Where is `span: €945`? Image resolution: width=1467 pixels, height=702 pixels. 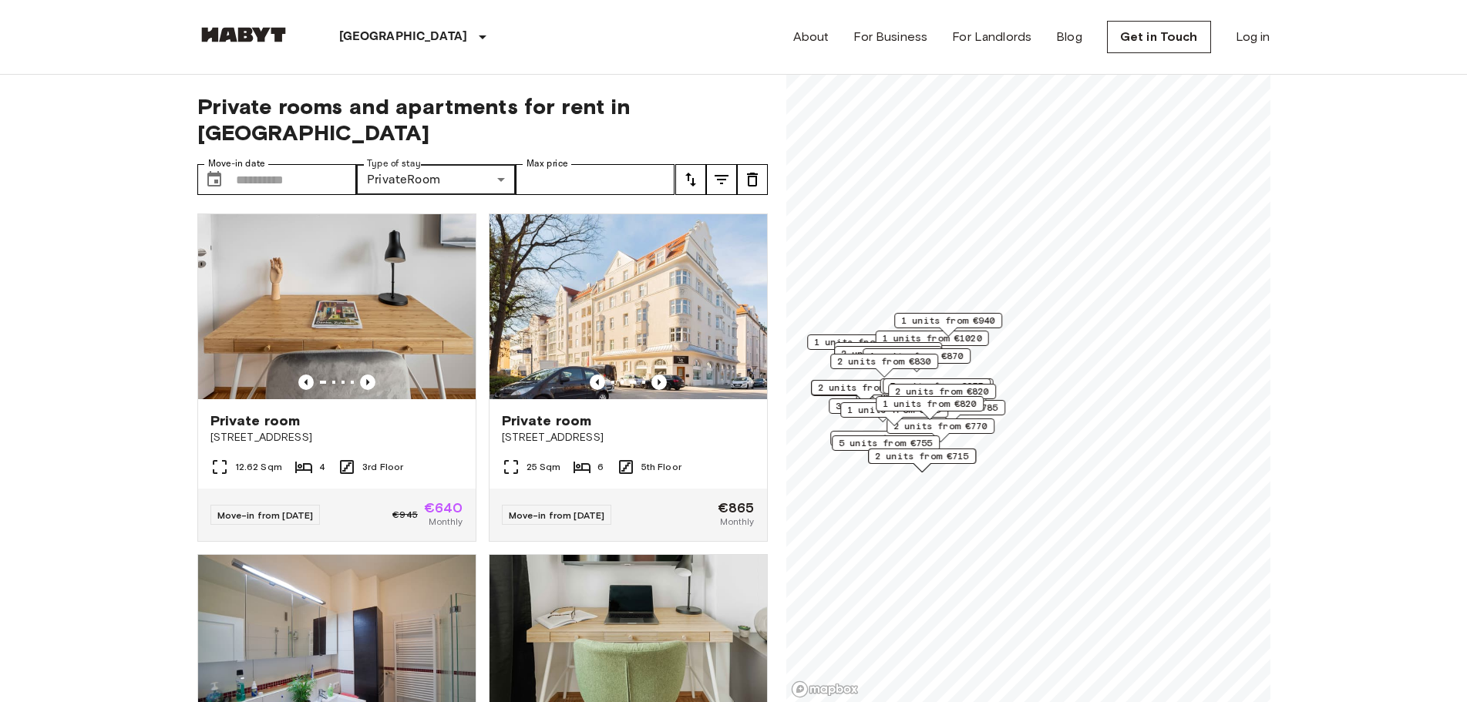 span: €945 is located at coordinates (405, 515).